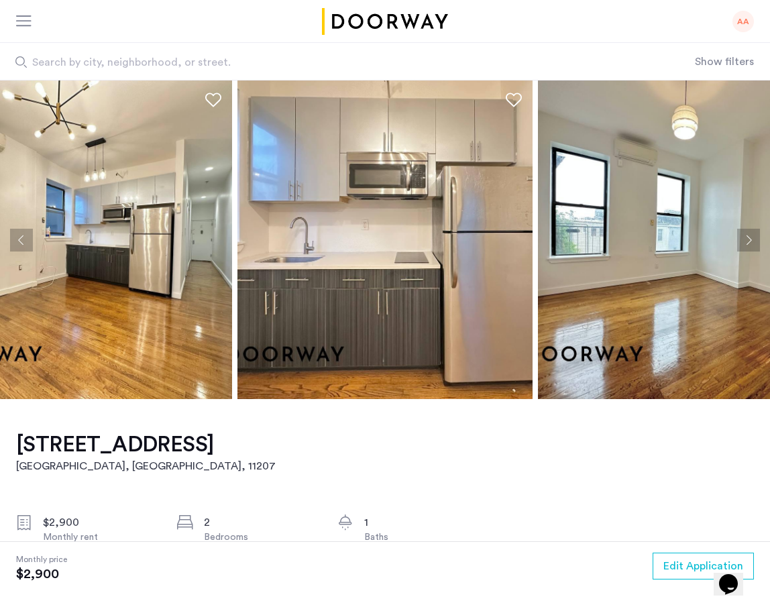  Describe the element at coordinates (260, 537) in the screenshot. I see `div: Bedrooms` at that location.